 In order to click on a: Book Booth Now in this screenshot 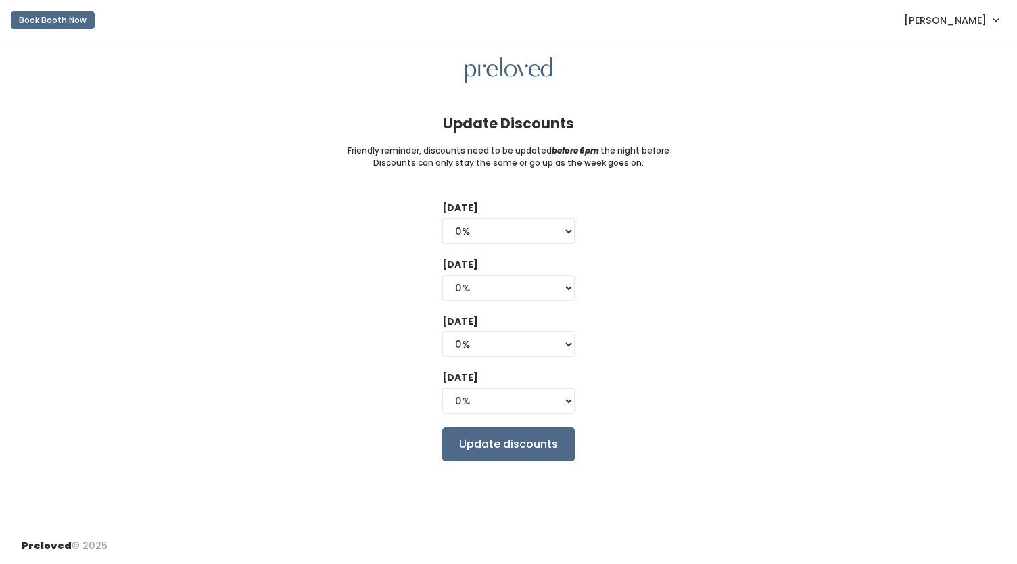, I will do `click(53, 20)`.